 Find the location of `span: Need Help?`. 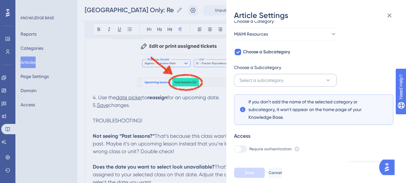

span: Need Help? is located at coordinates (28, 5).